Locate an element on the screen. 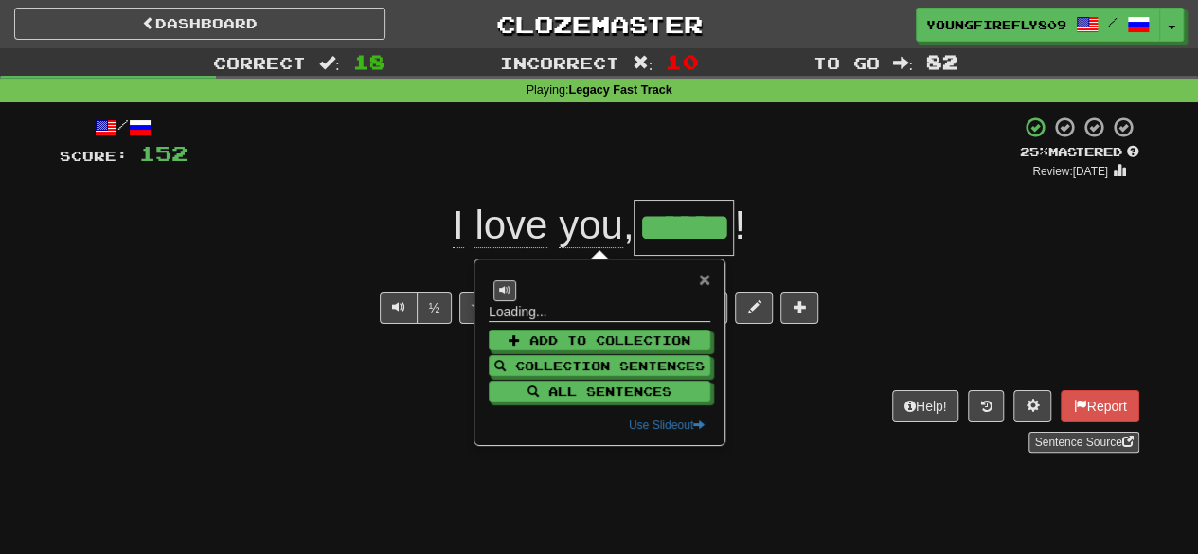 This screenshot has height=554, width=1198. button: All Sentences is located at coordinates (600, 391).